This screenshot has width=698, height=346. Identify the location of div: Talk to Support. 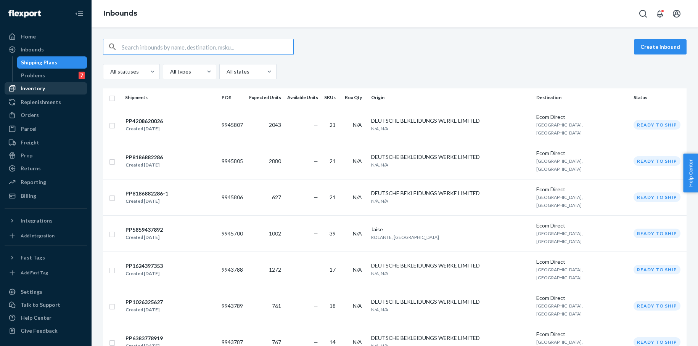
(40, 305).